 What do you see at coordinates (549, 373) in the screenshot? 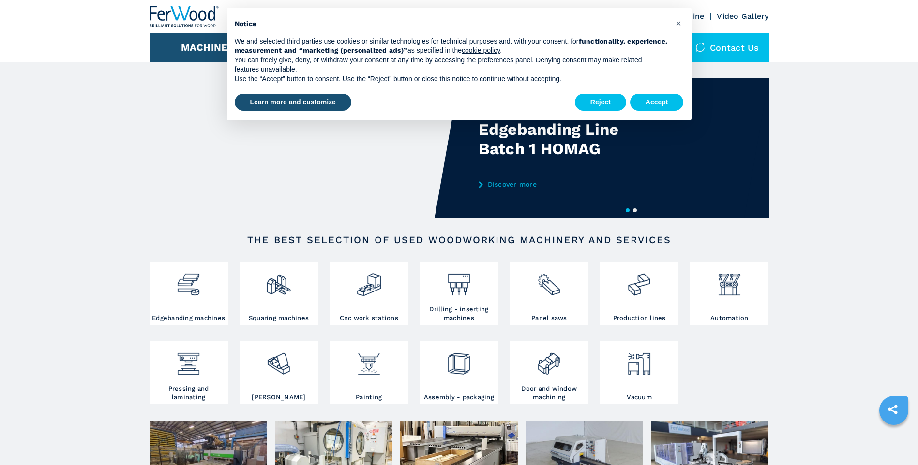
I see `a: Door and window machining` at bounding box center [549, 373].